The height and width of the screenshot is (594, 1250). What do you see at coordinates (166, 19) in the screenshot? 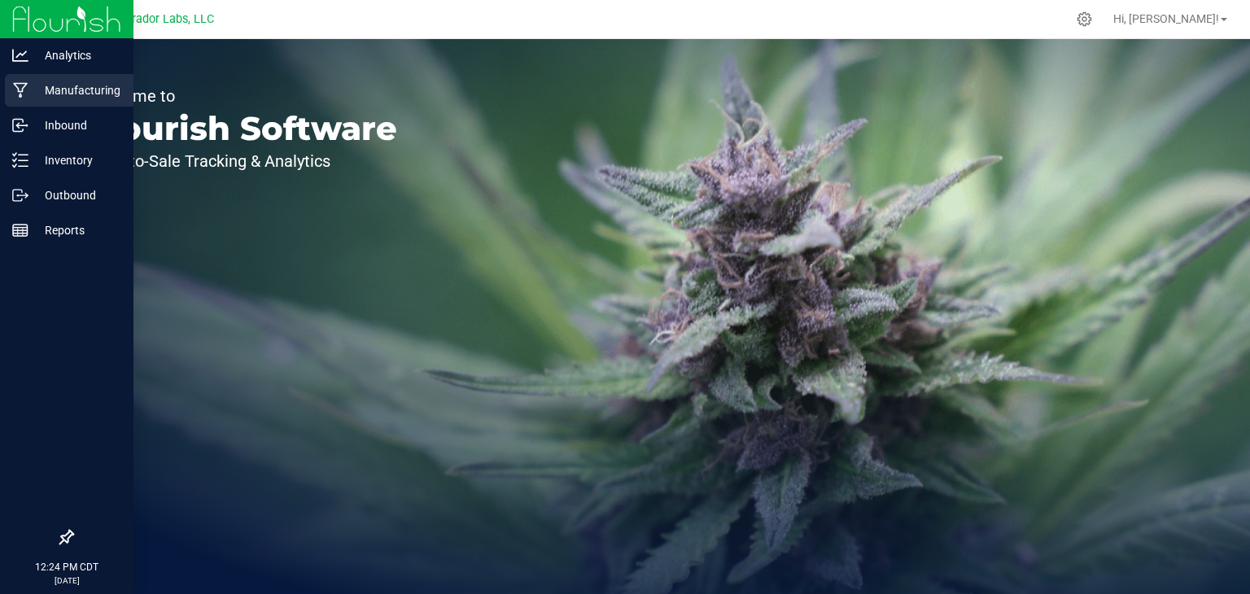
I see `span: Curador Labs, LLC` at bounding box center [166, 19].